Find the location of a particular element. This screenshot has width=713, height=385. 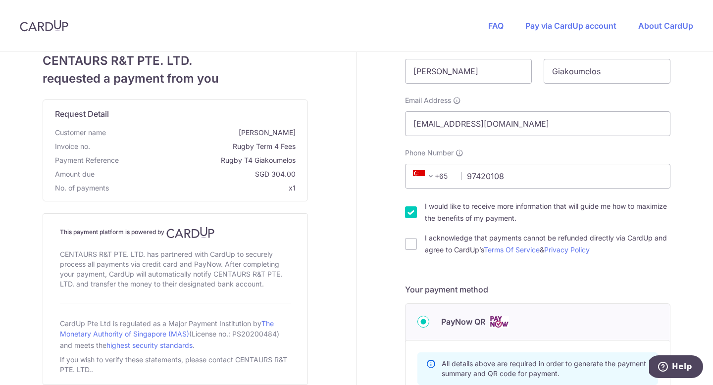

span: Invoice no. is located at coordinates (72, 147).